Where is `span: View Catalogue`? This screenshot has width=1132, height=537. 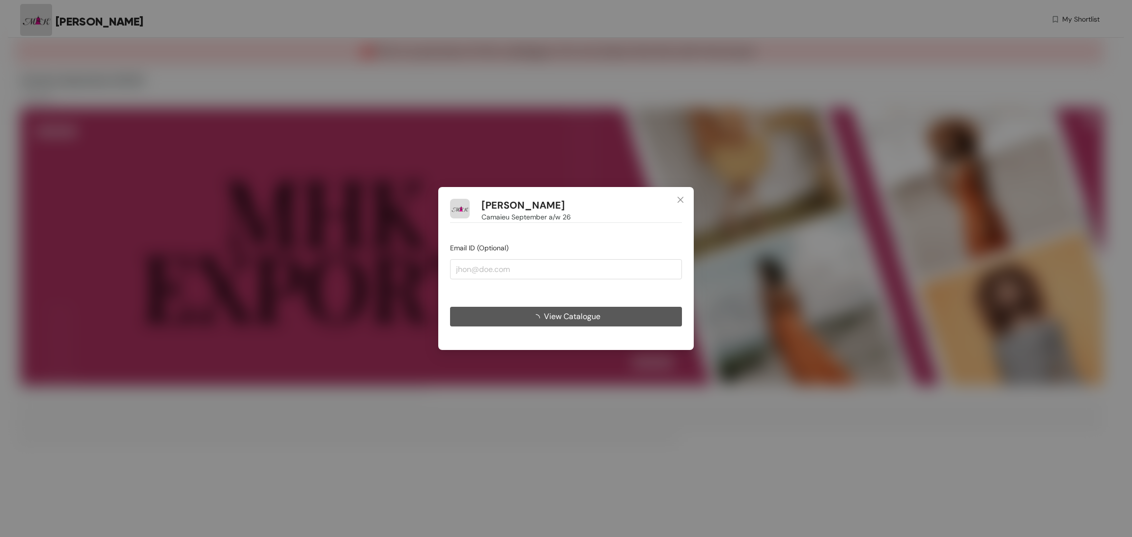
span: View Catalogue is located at coordinates (572, 316).